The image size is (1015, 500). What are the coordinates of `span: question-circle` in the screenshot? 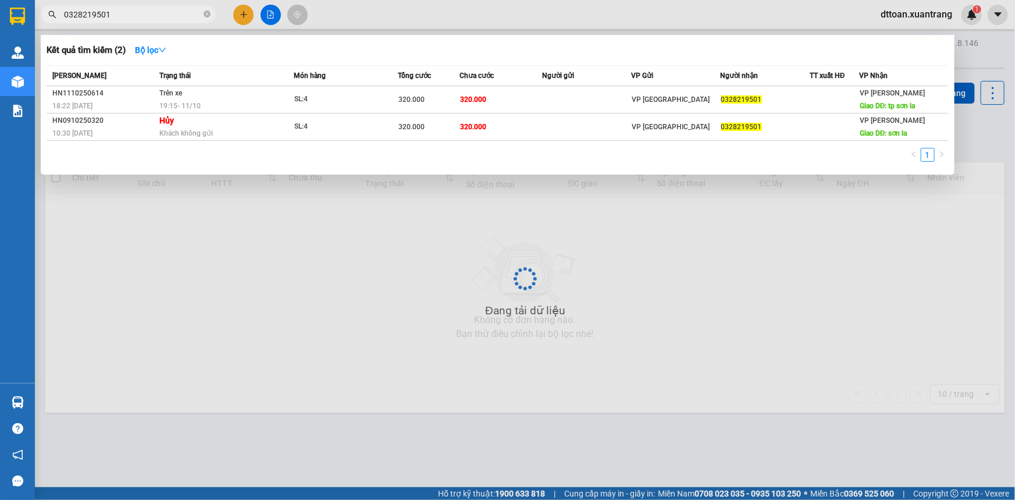 It's located at (17, 428).